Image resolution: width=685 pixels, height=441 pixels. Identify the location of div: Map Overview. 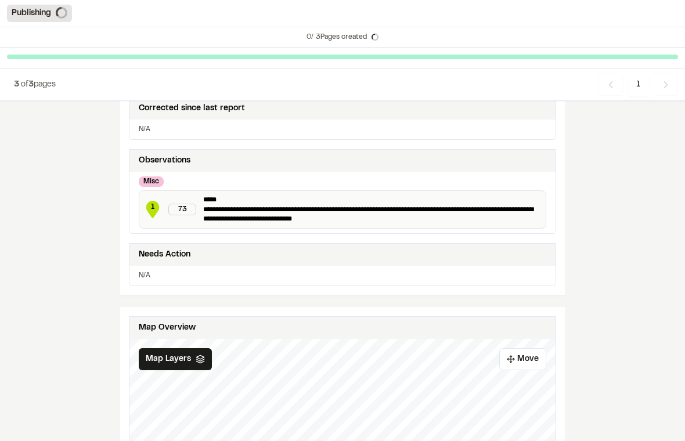
(167, 328).